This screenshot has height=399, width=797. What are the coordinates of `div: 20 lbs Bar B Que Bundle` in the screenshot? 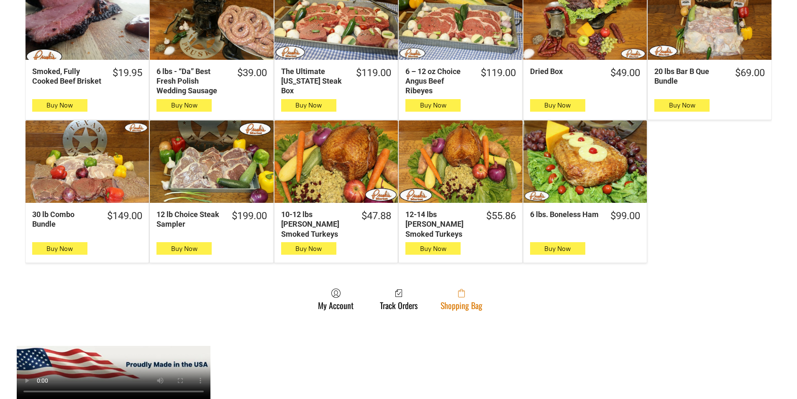 It's located at (689, 76).